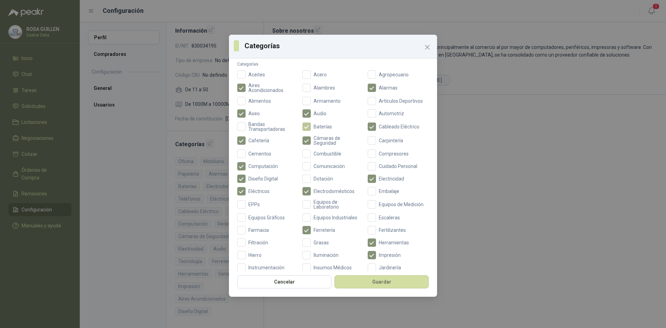 The image size is (666, 328). Describe the element at coordinates (333, 267) in the screenshot. I see `span: Insumos Médicos` at that location.